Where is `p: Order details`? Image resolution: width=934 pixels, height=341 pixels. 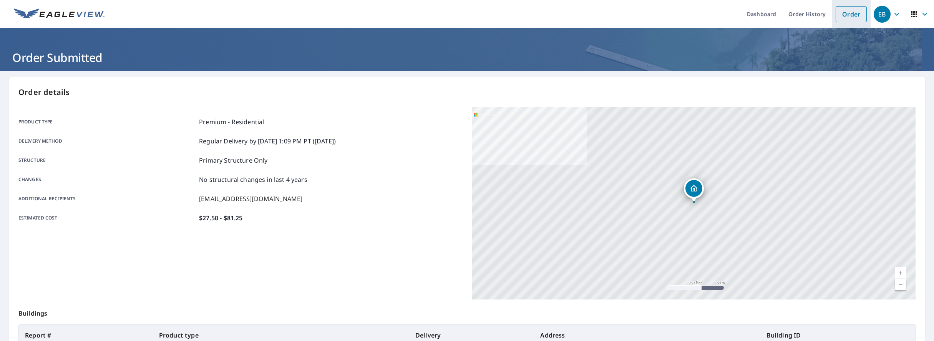
p: Order details is located at coordinates (467, 92).